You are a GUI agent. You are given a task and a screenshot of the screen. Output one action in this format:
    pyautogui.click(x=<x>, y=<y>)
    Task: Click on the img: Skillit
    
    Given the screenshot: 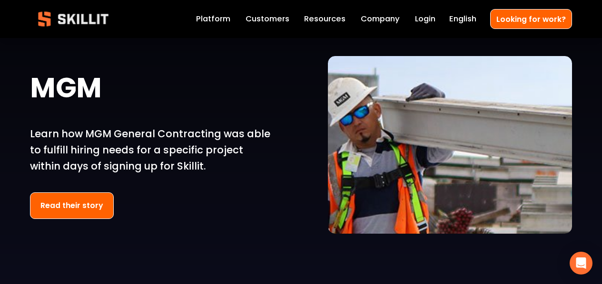 What is the action you would take?
    pyautogui.click(x=73, y=19)
    